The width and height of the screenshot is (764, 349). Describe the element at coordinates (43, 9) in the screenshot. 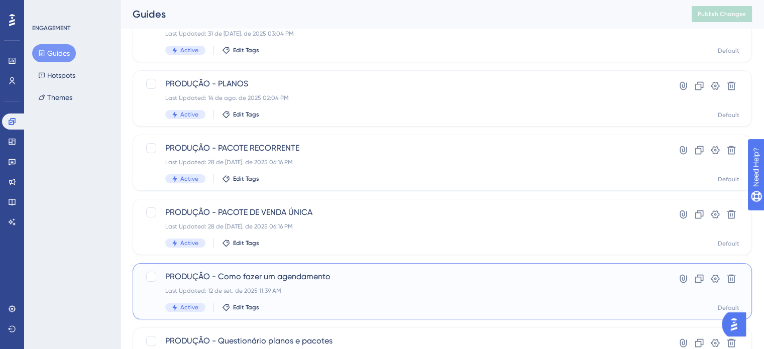

I see `span: Need Help?` at that location.